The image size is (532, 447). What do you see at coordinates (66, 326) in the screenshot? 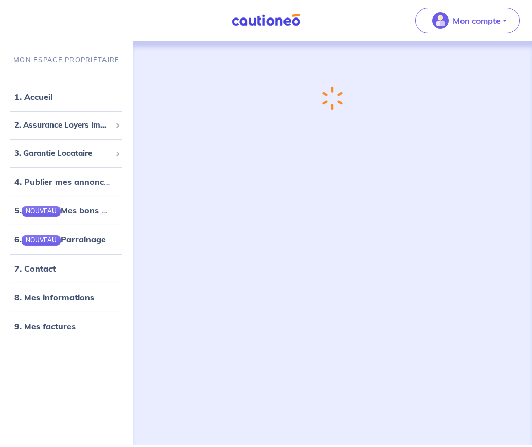
I see `div: 9. Mes factures` at bounding box center [66, 326].